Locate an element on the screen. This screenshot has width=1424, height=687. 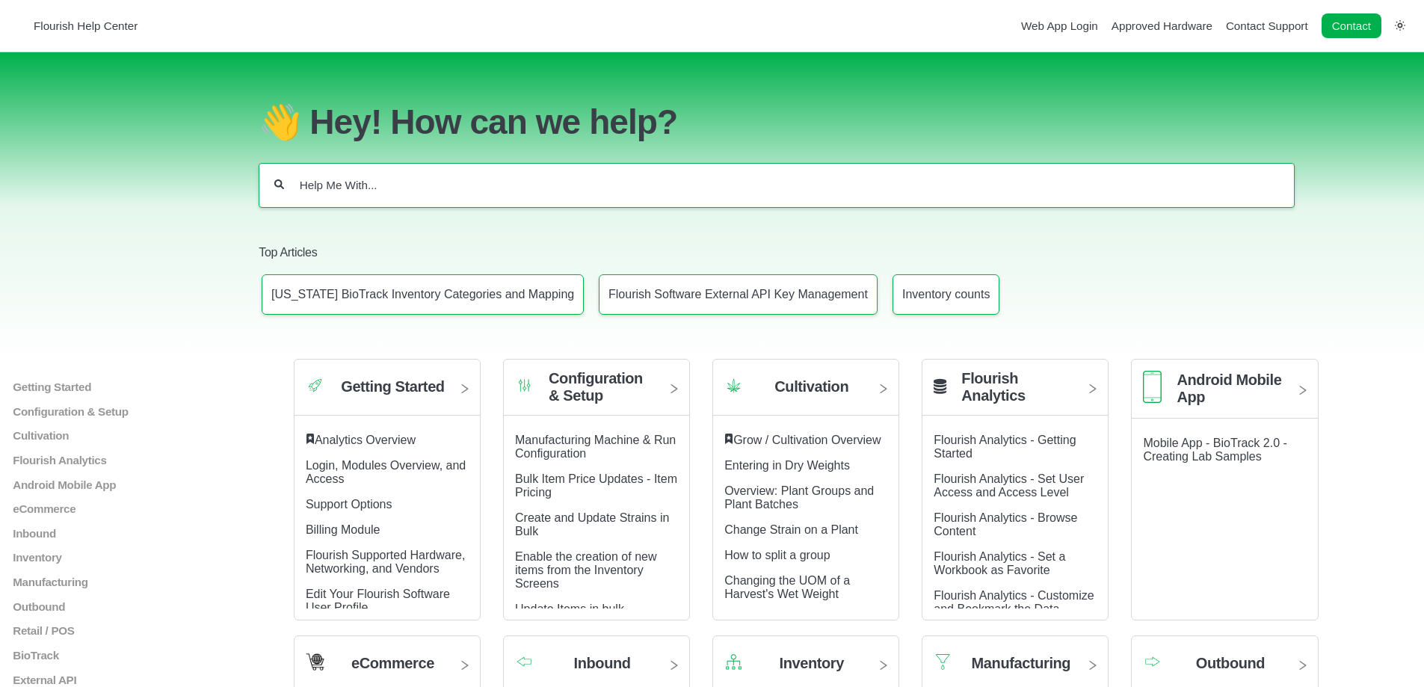
p: Cultivation is located at coordinates (128, 435).